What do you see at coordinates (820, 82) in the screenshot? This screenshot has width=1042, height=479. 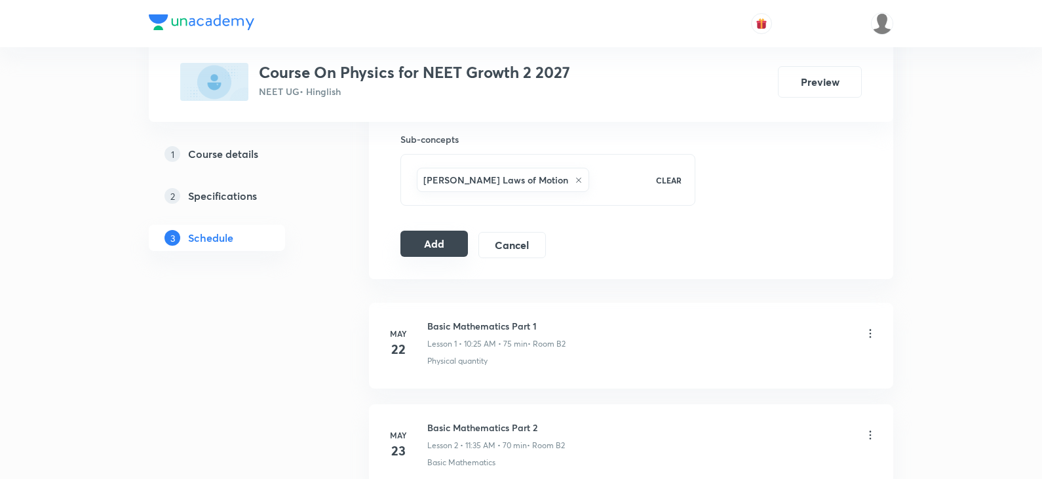 I see `button: Preview` at bounding box center [820, 82].